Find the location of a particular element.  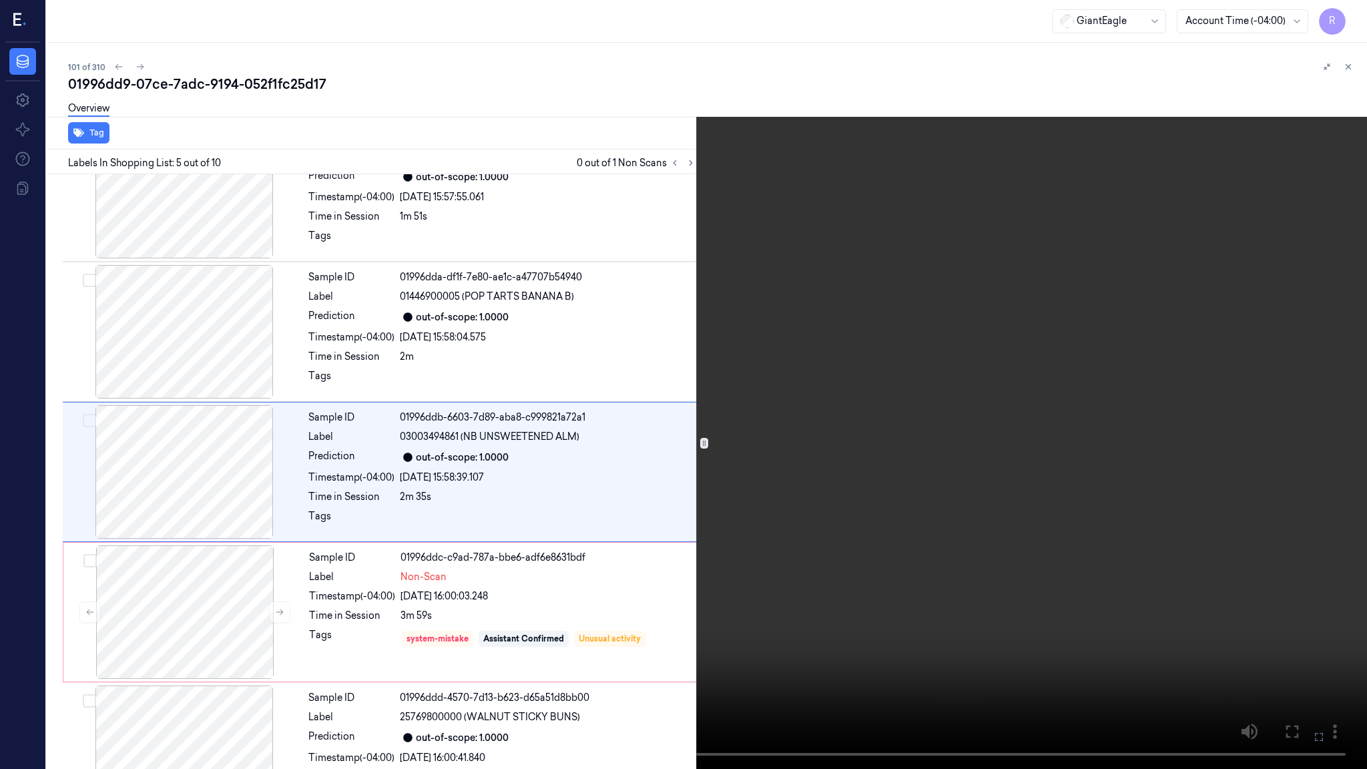

span: 01446900005 (POP TARTS BANANA B) is located at coordinates (487, 296).